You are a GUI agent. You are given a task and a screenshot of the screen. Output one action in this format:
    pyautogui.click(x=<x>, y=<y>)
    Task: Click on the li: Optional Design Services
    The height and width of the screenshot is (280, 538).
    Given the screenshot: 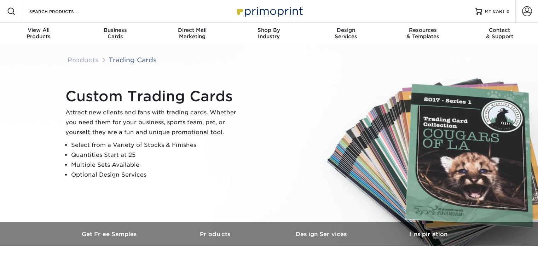 What is the action you would take?
    pyautogui.click(x=157, y=175)
    